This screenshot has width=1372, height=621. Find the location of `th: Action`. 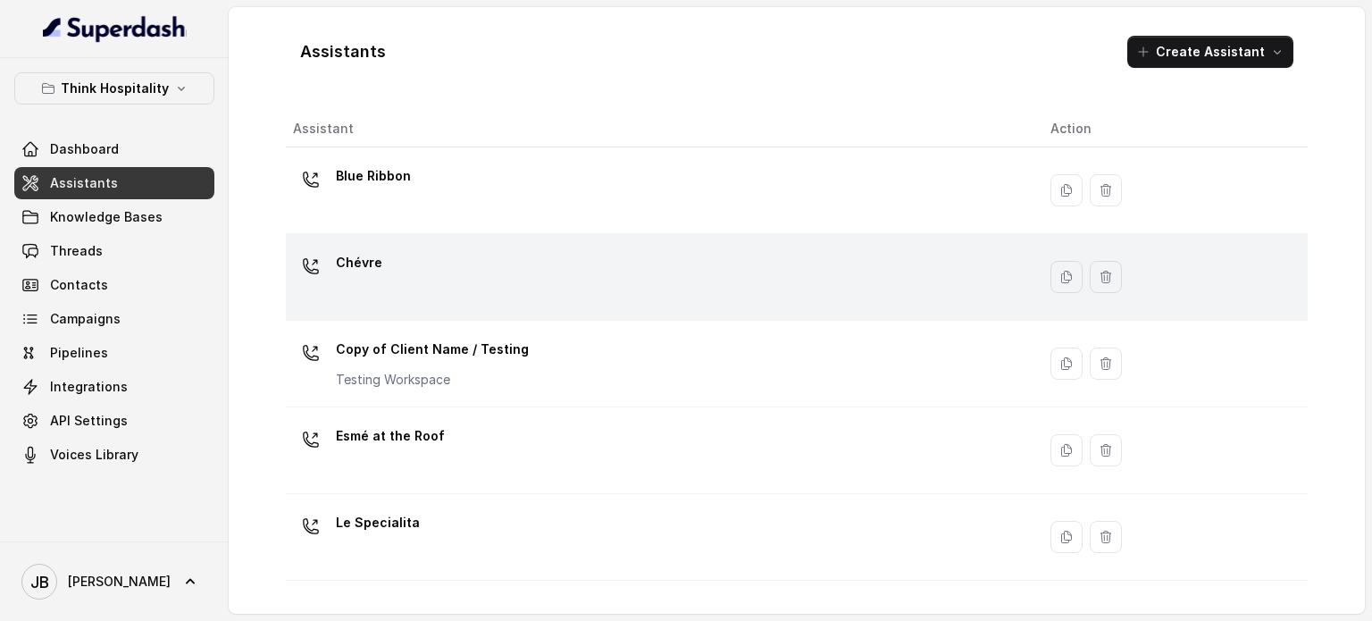

th: Action is located at coordinates (1172, 129).